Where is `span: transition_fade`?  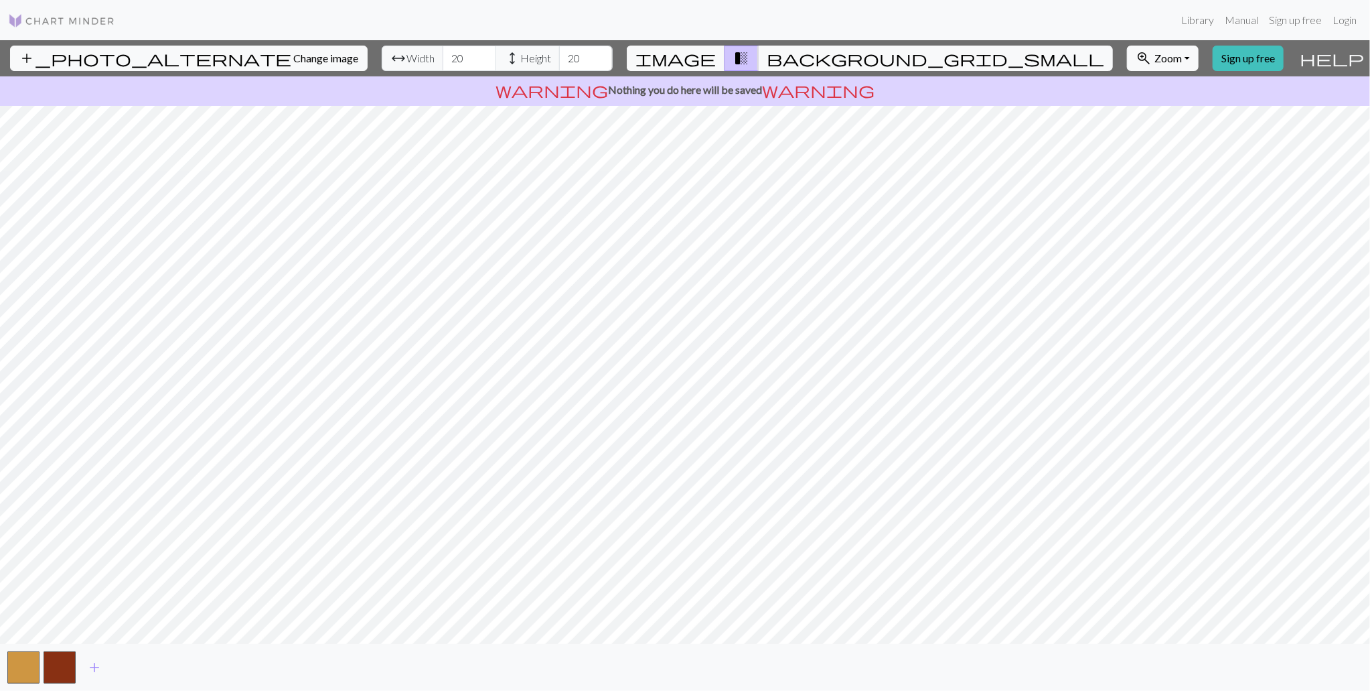 span: transition_fade is located at coordinates (741, 58).